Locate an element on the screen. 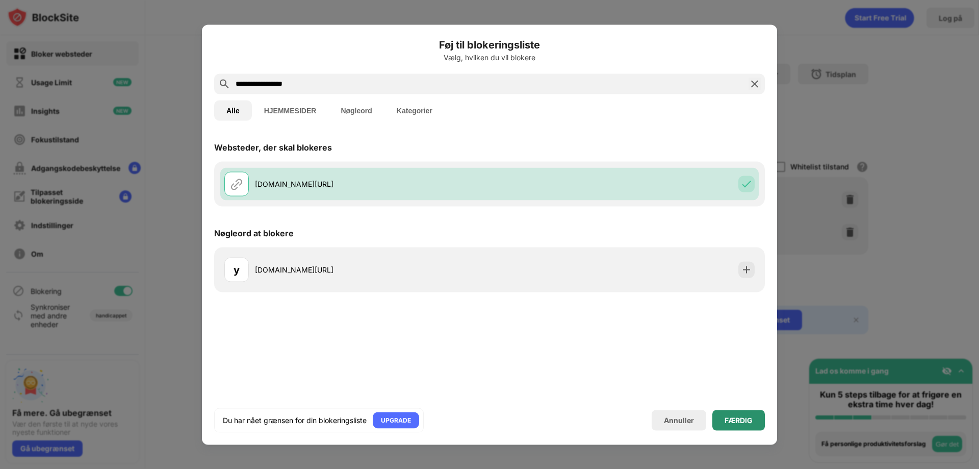 The image size is (979, 469). button: Alle is located at coordinates (233, 110).